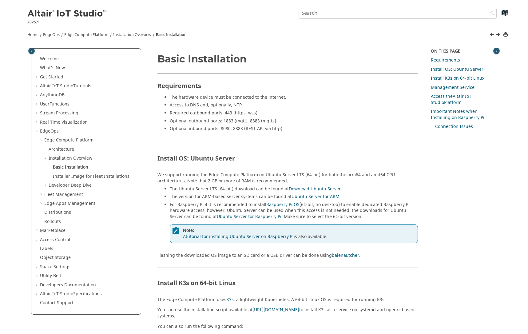  What do you see at coordinates (71, 294) in the screenshot?
I see `a: Altair IoT StudioSpecifications` at bounding box center [71, 294].